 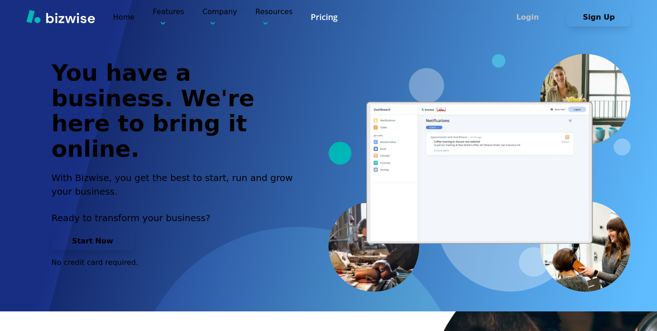 What do you see at coordinates (93, 241) in the screenshot?
I see `a: Start Now` at bounding box center [93, 241].